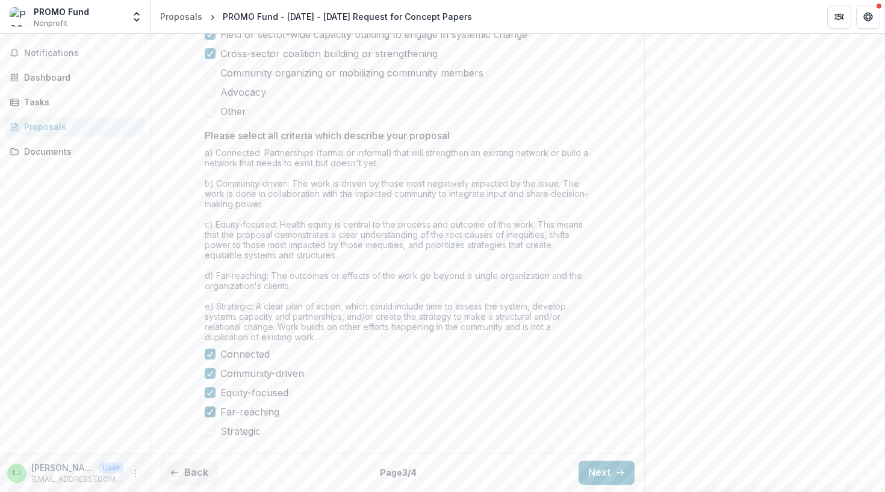  What do you see at coordinates (245, 354) in the screenshot?
I see `span: Connected` at bounding box center [245, 354].